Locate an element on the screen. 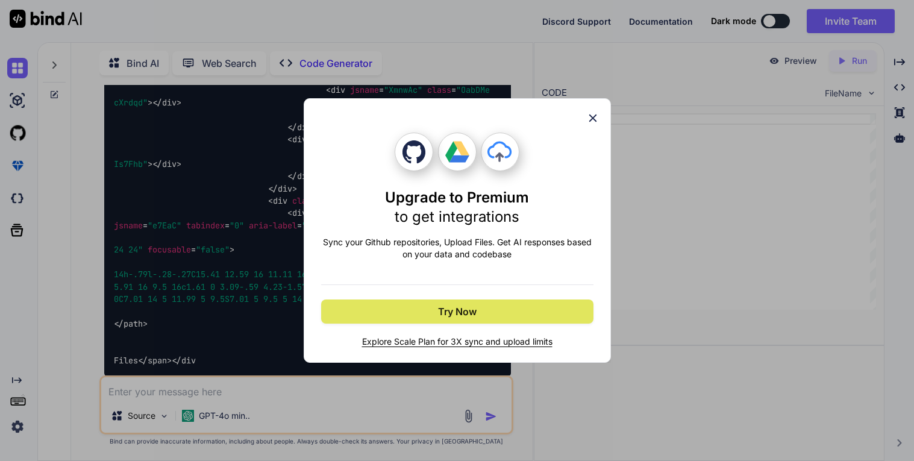 Image resolution: width=914 pixels, height=461 pixels. span: Try Now is located at coordinates (457, 311).